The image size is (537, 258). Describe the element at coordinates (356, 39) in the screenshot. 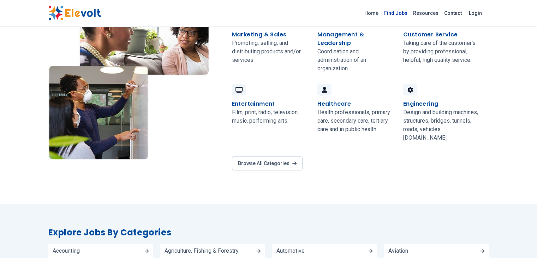

I see `h4: Management & Leadership` at that location.